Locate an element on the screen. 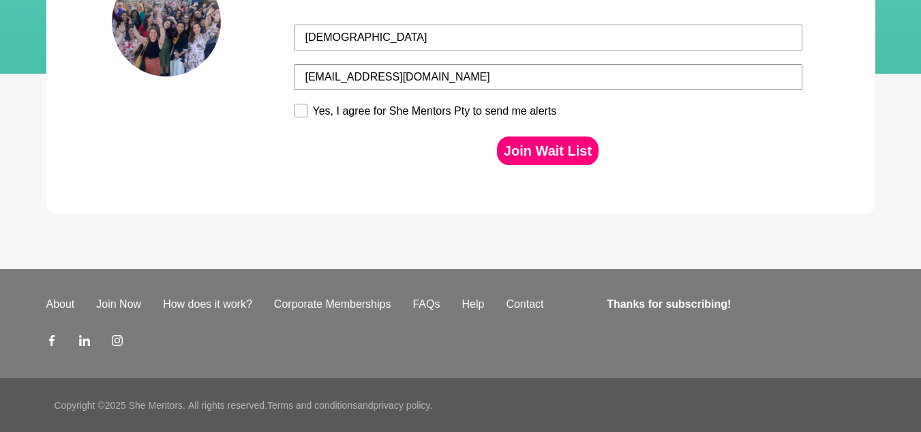 The width and height of the screenshot is (921, 432). a: How does it work? is located at coordinates (207, 304).